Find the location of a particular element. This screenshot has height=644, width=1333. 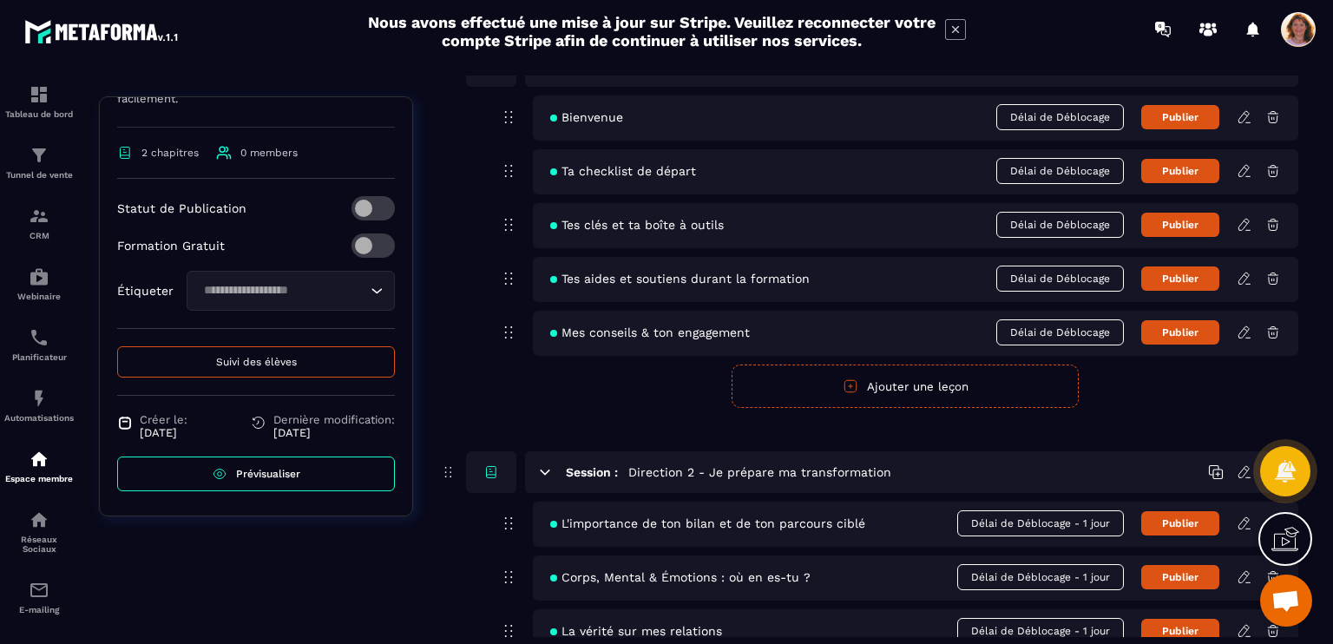

span: Dernière modification: is located at coordinates (334, 419).